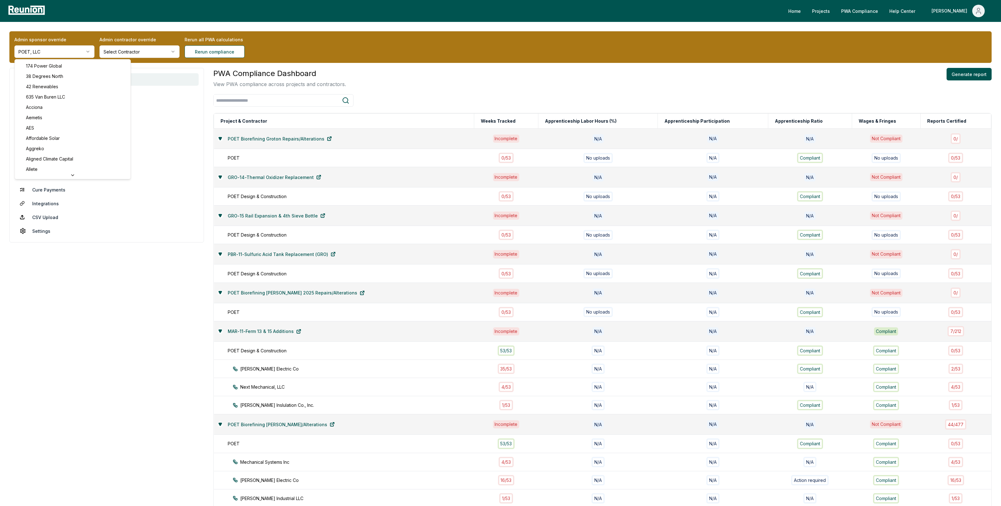 The width and height of the screenshot is (1001, 506). Describe the element at coordinates (49, 159) in the screenshot. I see `span: Aligned Climate Capital` at that location.